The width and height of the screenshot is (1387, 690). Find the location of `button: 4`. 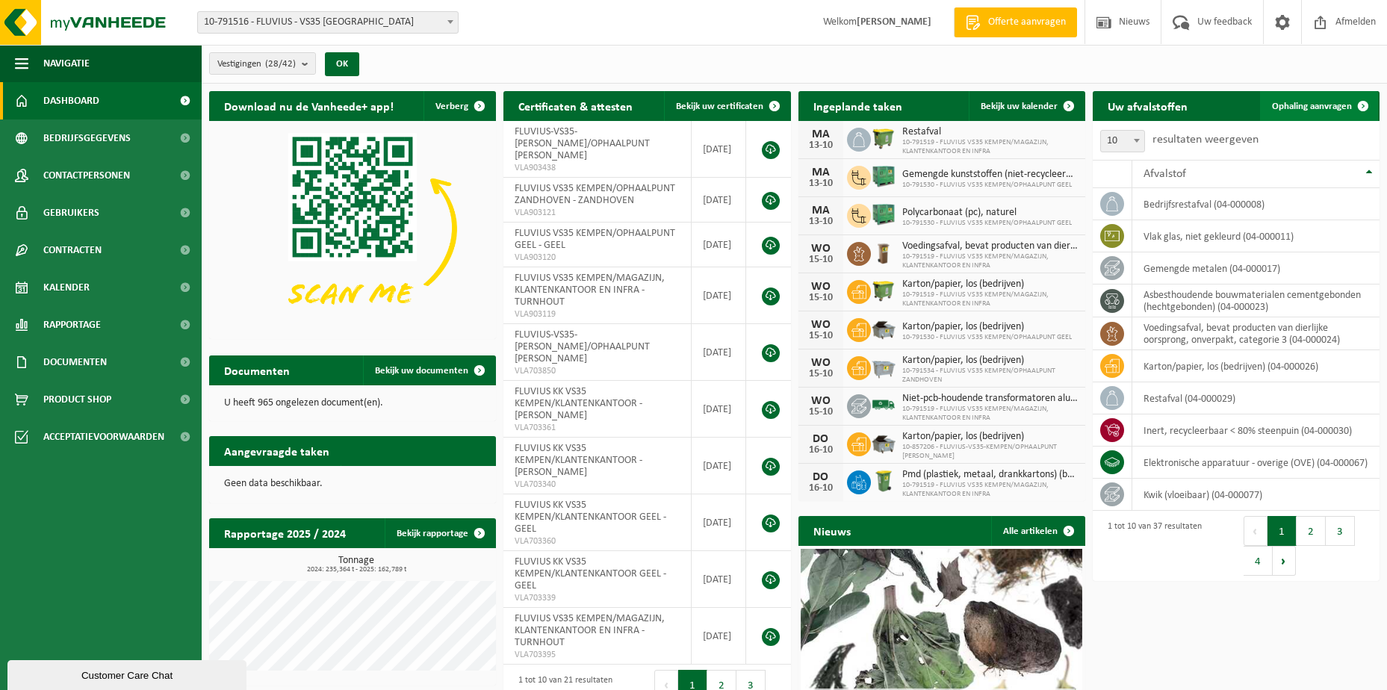

button: 4 is located at coordinates (1258, 561).